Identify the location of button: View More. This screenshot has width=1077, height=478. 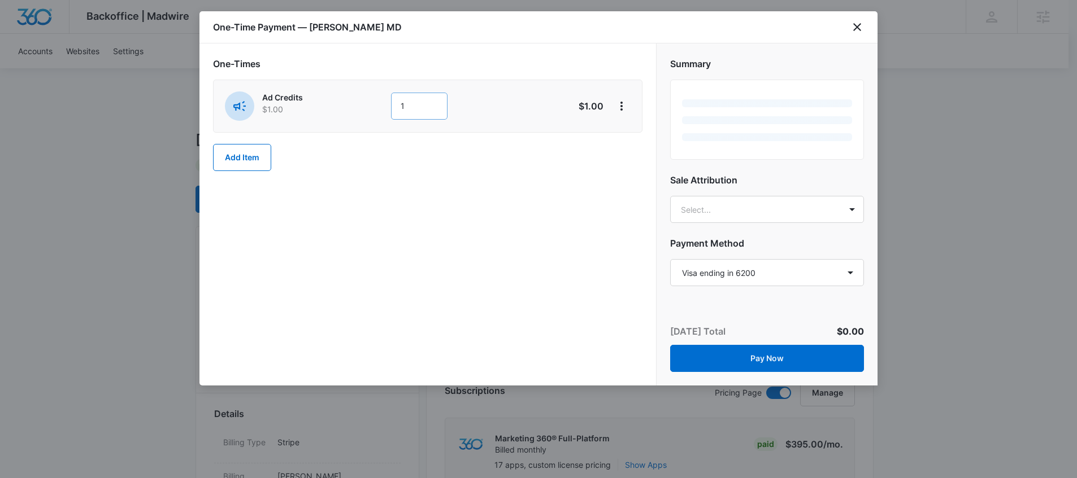
(621, 106).